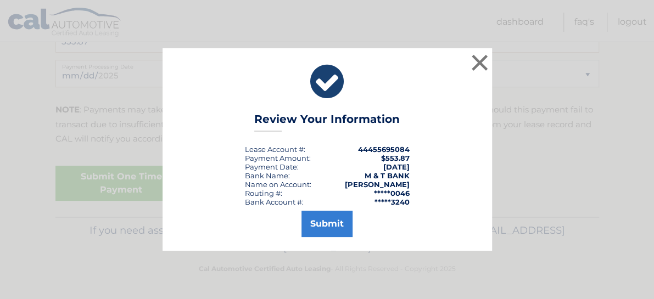 The width and height of the screenshot is (654, 299). What do you see at coordinates (274, 202) in the screenshot?
I see `div: Bank Account #:` at bounding box center [274, 202].